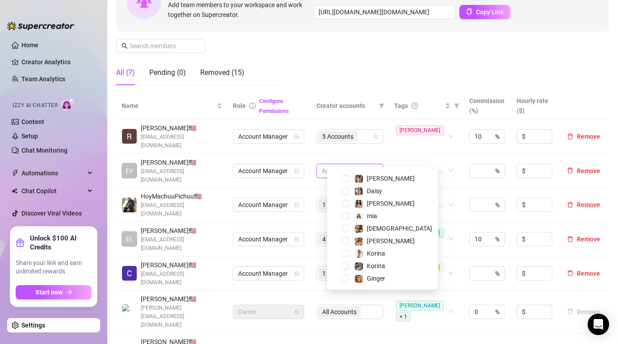 The height and width of the screenshot is (344, 618). Describe the element at coordinates (401, 106) in the screenshot. I see `span: Tags` at that location.